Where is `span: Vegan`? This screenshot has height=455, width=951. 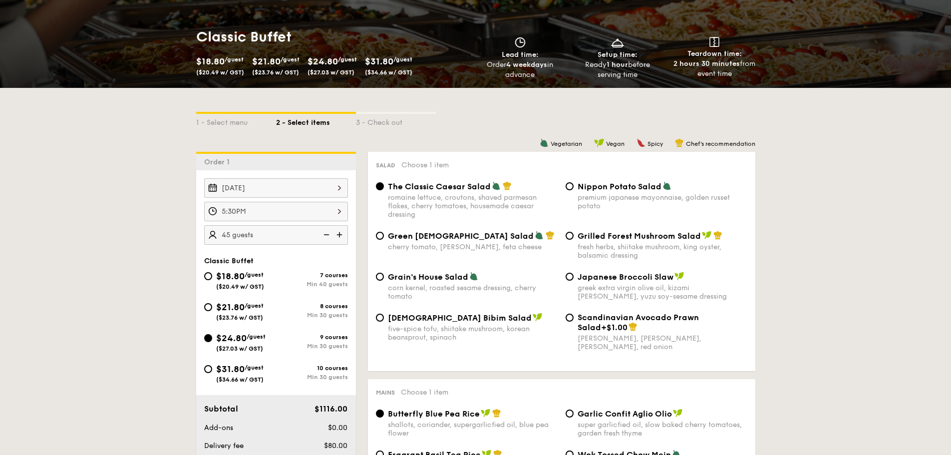 span: Vegan is located at coordinates (615, 144).